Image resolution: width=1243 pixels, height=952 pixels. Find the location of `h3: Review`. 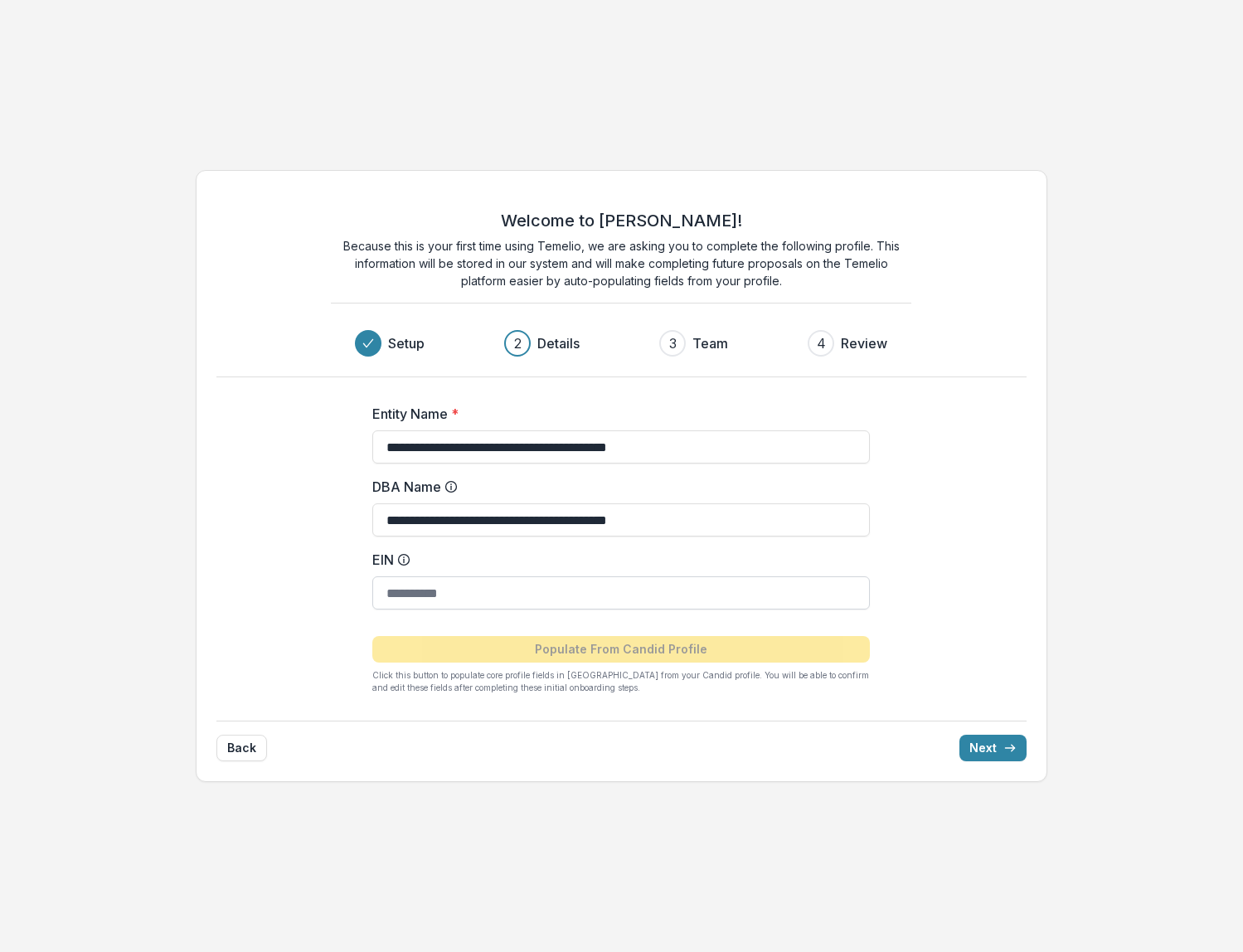

h3: Review is located at coordinates (865, 343).